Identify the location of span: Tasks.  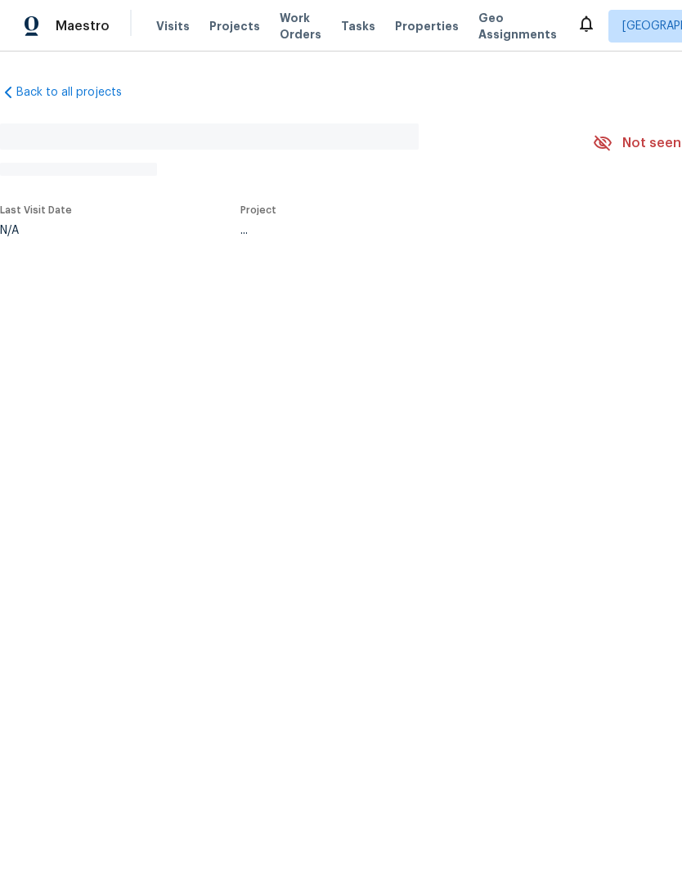
(358, 26).